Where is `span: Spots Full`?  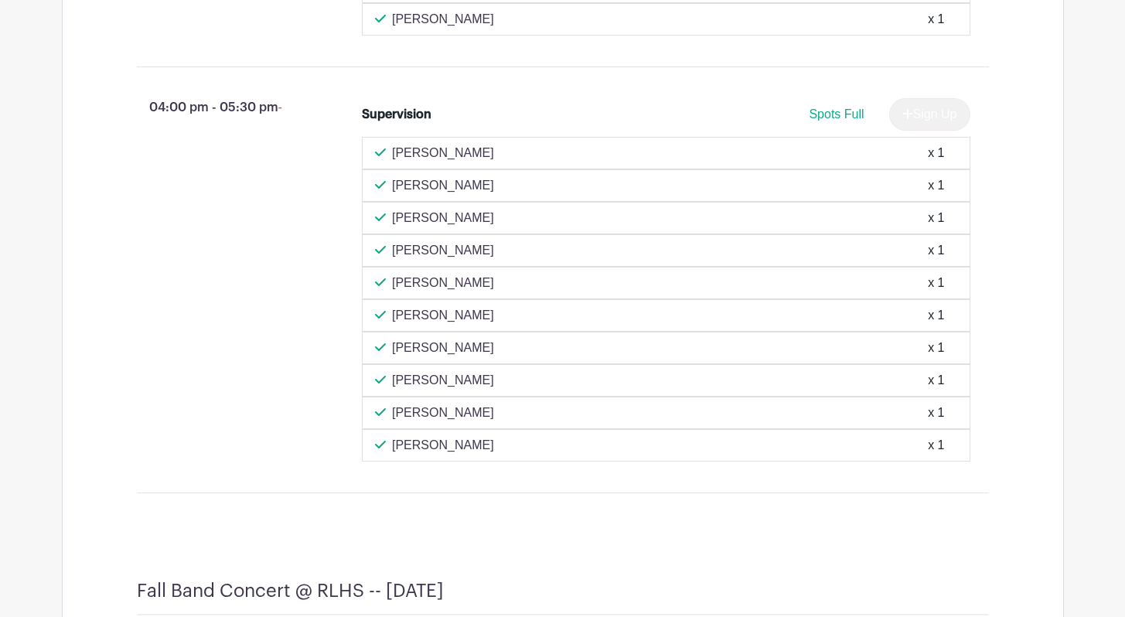
span: Spots Full is located at coordinates (836, 114).